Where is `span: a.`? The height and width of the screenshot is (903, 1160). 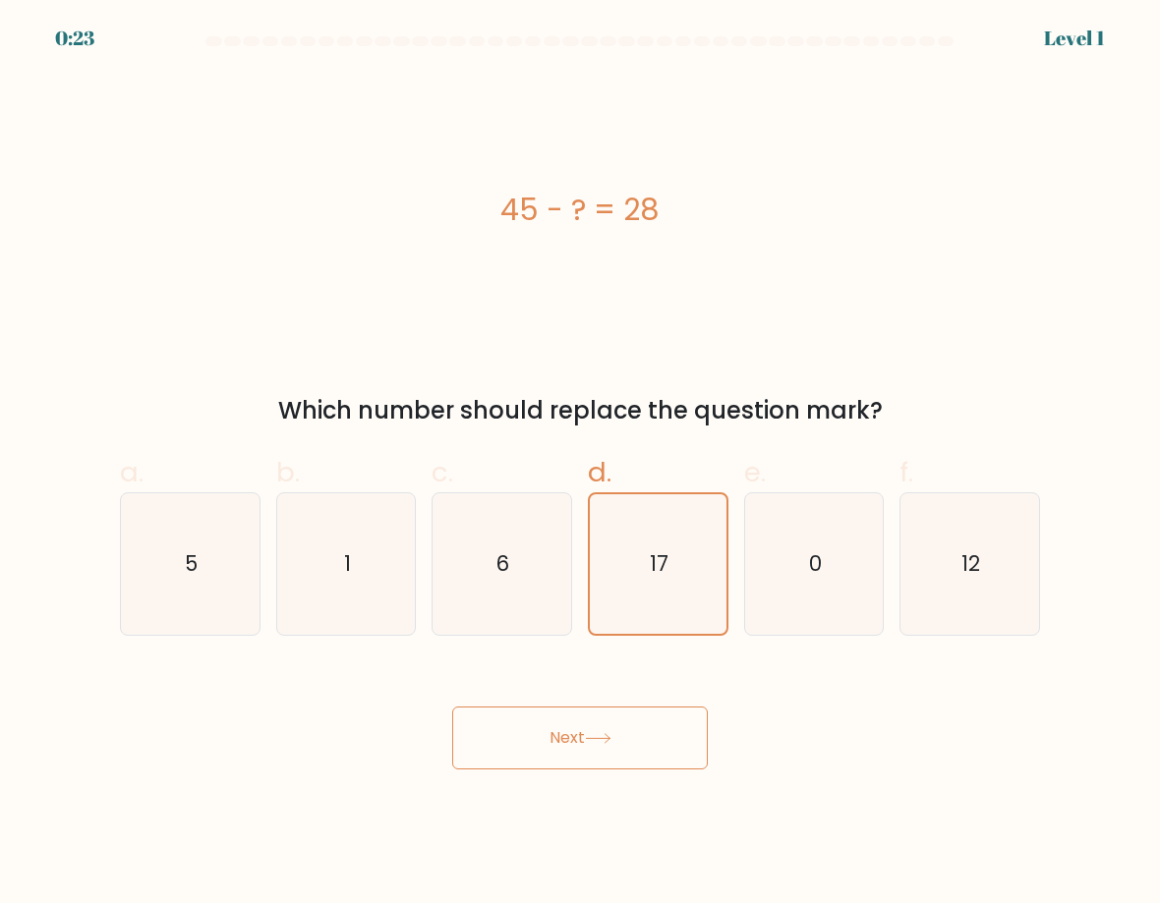
span: a. is located at coordinates (132, 472).